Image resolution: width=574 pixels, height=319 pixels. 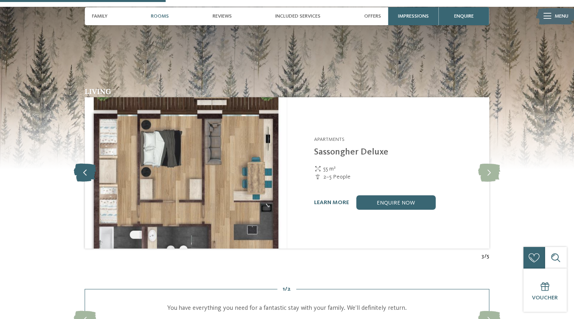 What do you see at coordinates (287, 309) in the screenshot?
I see `p: You have everything you need for a fantastic stay with your family. We’ll definitely return.` at bounding box center [287, 309].